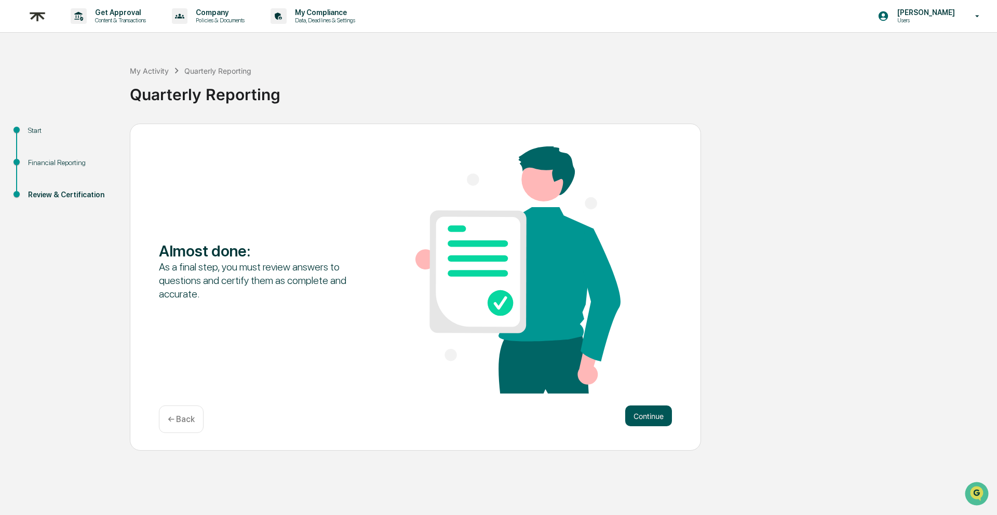  I want to click on div: Almost done :, so click(261, 251).